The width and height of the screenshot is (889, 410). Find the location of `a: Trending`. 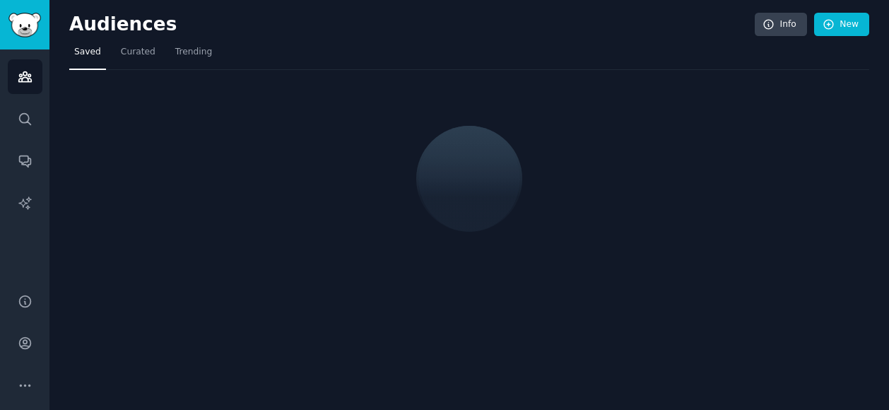

a: Trending is located at coordinates (194, 55).